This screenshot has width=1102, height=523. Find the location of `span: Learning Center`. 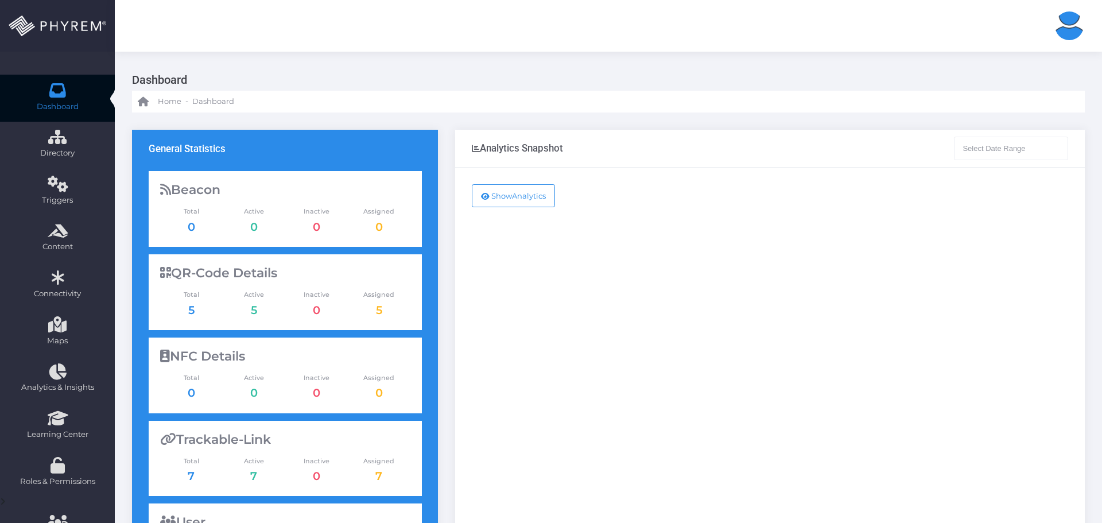

span: Learning Center is located at coordinates (57, 435).